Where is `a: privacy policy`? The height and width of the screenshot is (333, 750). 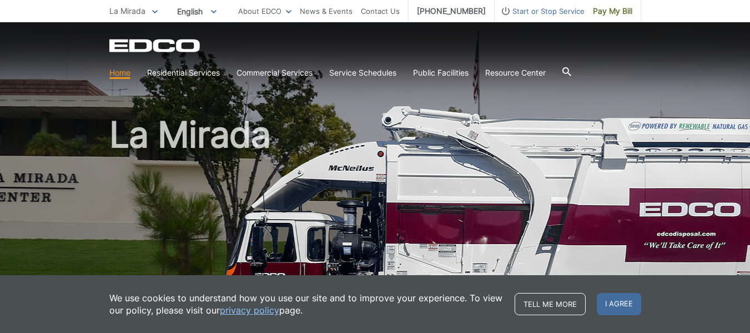 a: privacy policy is located at coordinates (249, 310).